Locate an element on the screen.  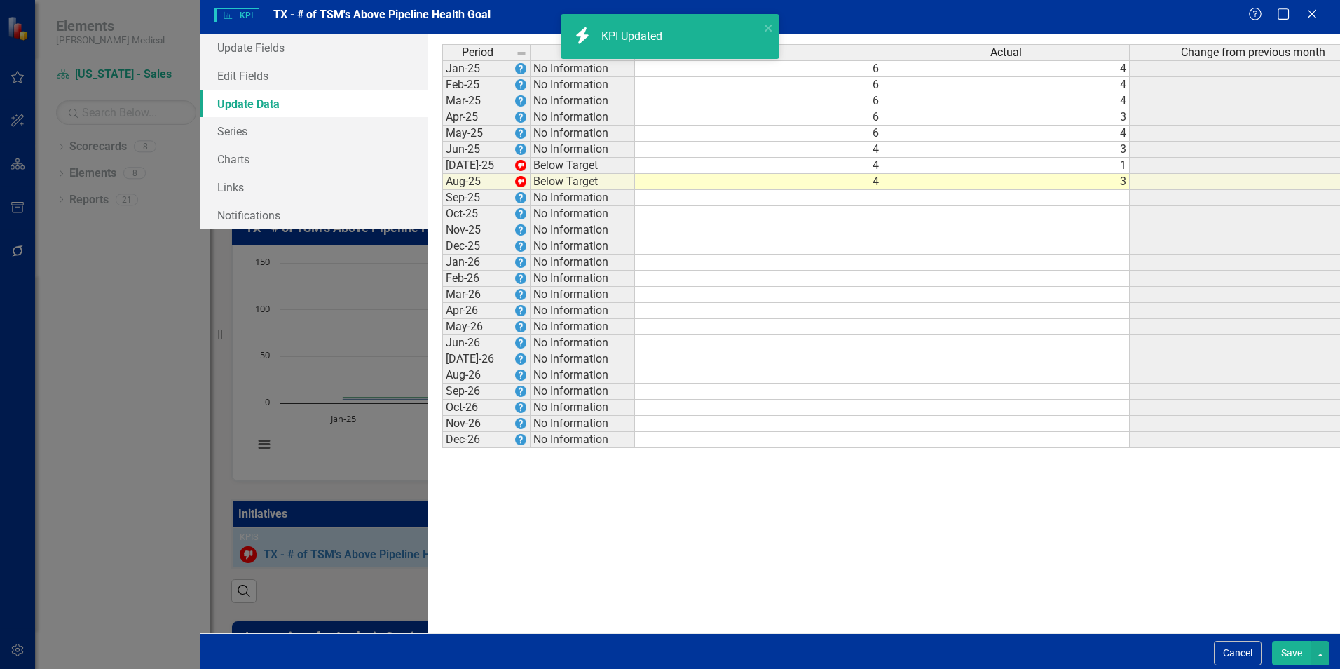
button: Save is located at coordinates (1292, 653).